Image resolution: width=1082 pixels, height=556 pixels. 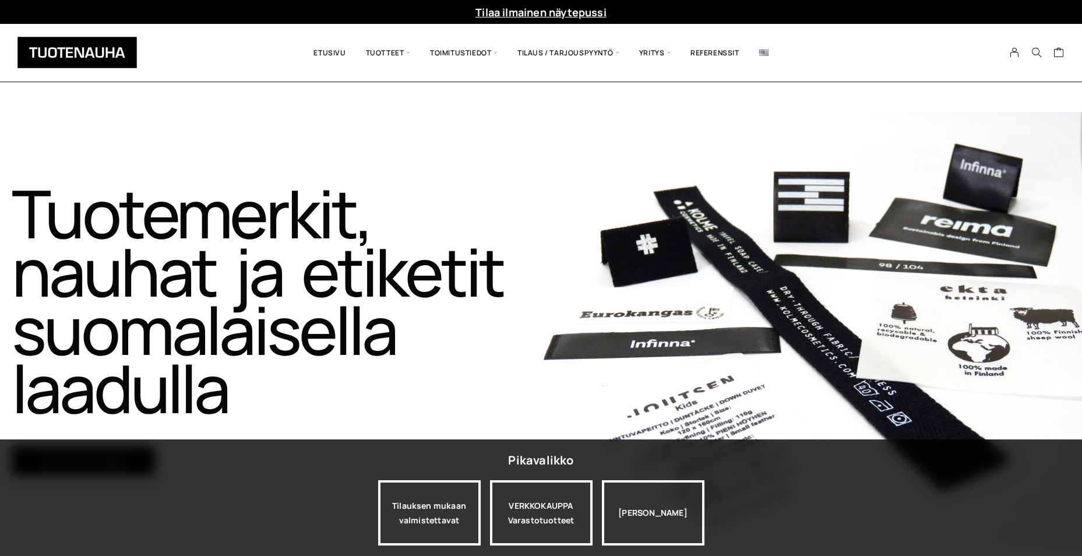 I want to click on a: Referenssit, so click(x=715, y=52).